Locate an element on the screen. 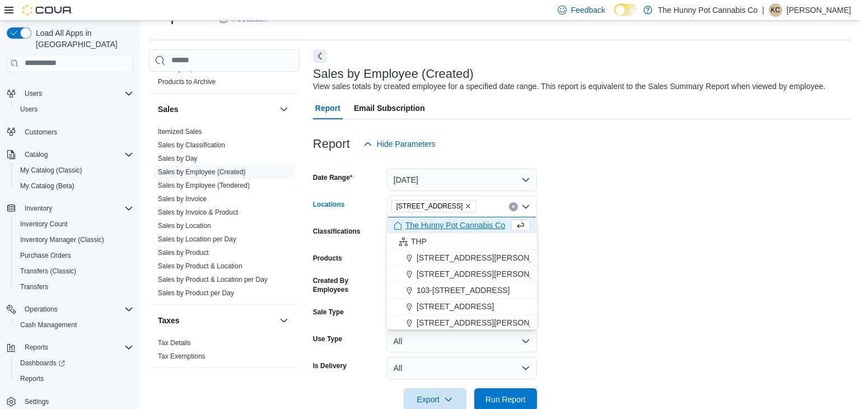 The image size is (860, 409). a: Purchase Orders is located at coordinates (45, 255).